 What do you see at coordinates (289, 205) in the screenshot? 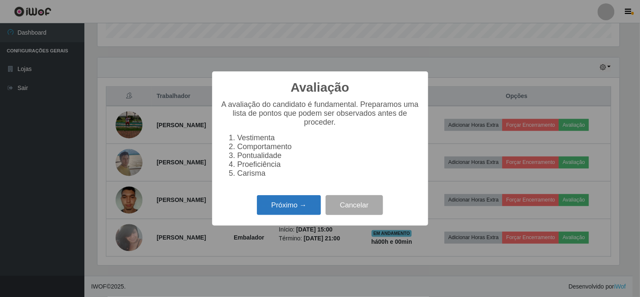
I see `button: Próximo →` at bounding box center [289, 205].